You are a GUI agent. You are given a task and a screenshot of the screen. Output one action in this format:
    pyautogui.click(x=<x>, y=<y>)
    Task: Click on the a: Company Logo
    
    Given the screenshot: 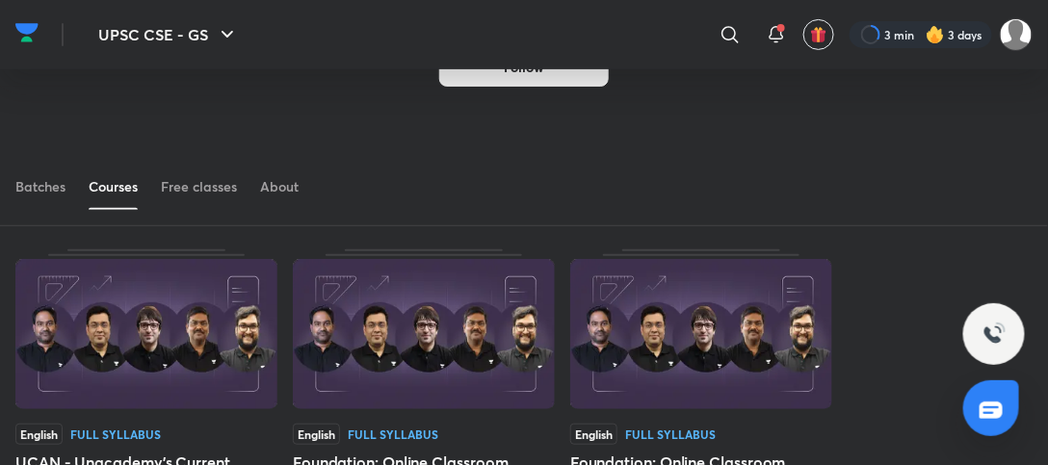 What is the action you would take?
    pyautogui.click(x=27, y=35)
    